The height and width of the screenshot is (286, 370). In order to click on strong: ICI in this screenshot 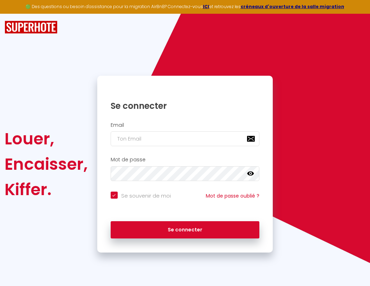, I will do `click(206, 6)`.